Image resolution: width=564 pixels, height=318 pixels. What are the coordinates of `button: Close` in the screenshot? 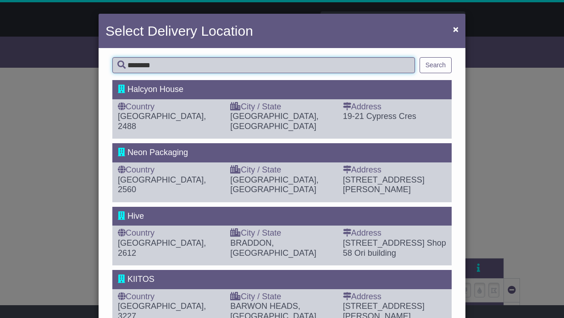 It's located at (455, 29).